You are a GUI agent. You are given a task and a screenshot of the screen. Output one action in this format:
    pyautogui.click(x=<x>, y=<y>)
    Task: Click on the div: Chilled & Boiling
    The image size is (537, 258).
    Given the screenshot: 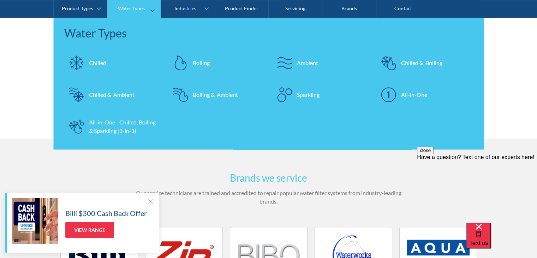 What is the action you would take?
    pyautogui.click(x=422, y=63)
    